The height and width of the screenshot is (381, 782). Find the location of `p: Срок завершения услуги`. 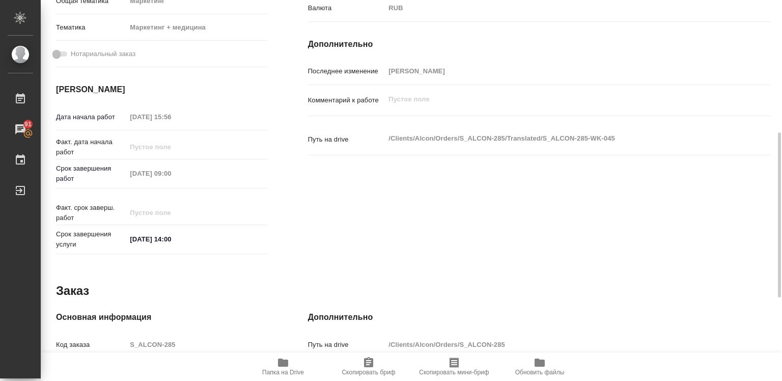

p: Срок завершения услуги is located at coordinates (91, 239).